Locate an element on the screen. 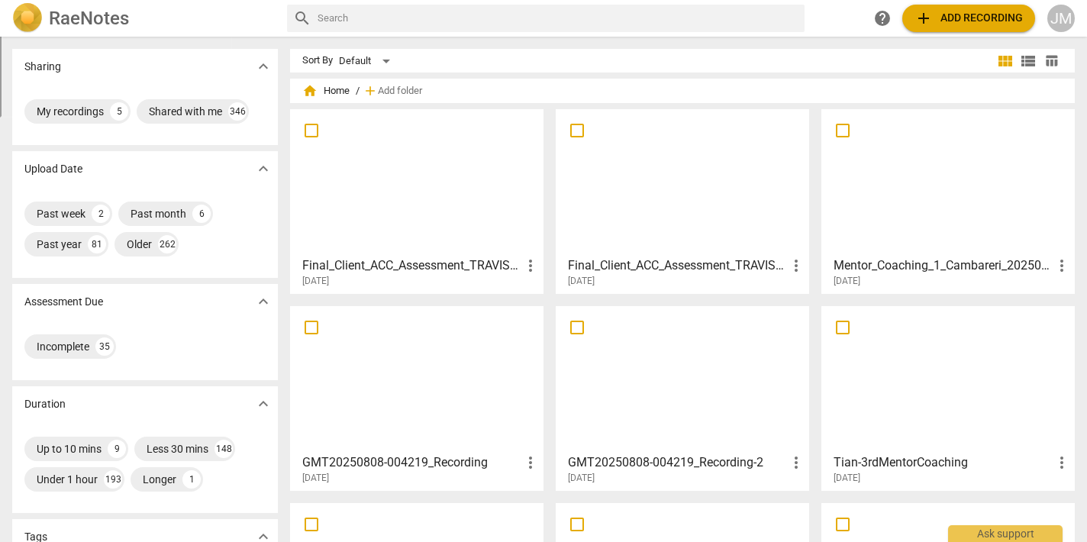 This screenshot has height=542, width=1087. input: Search is located at coordinates (558, 18).